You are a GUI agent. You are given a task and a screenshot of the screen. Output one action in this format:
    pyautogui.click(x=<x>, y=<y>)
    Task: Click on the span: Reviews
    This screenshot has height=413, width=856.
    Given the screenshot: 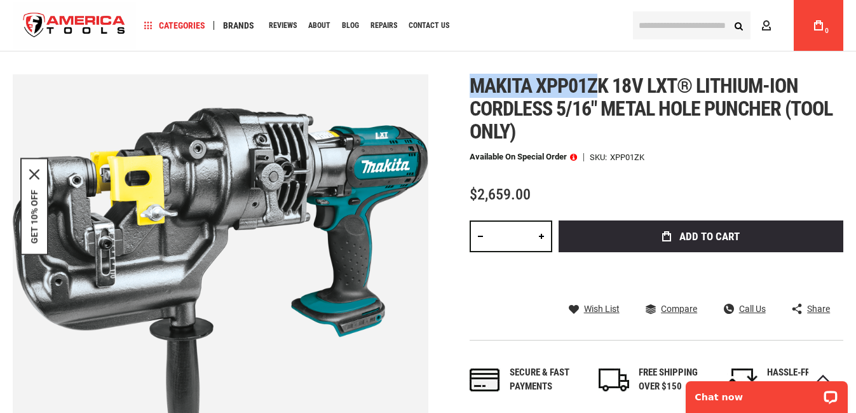 What is the action you would take?
    pyautogui.click(x=283, y=25)
    